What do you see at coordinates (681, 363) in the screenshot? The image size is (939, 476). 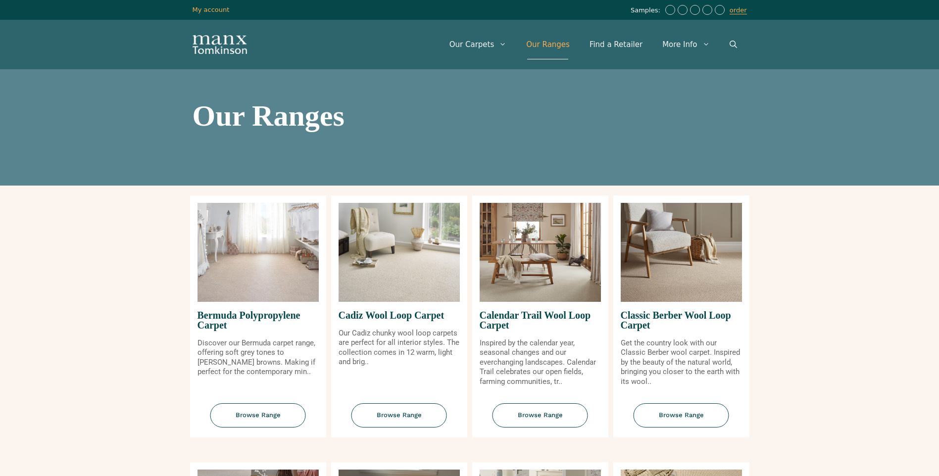 I see `p: Get the country look with our Classic Berber wool carpet. Inspired by the beauty of the natural w...` at bounding box center [681, 363].